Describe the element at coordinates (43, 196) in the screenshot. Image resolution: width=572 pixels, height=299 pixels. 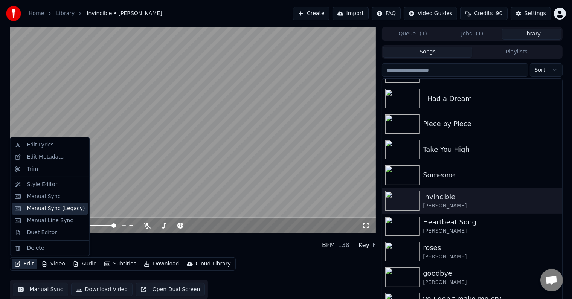
I see `div: Manual Sync` at that location.